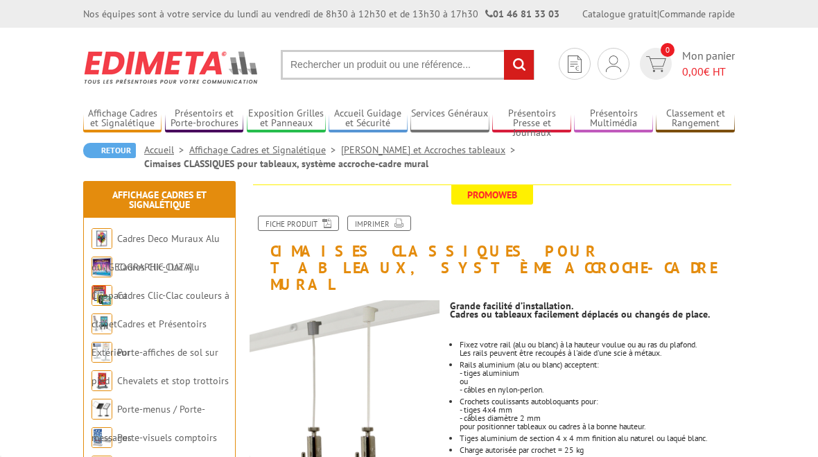  Describe the element at coordinates (408, 64) in the screenshot. I see `input: Rechercher un produit ou une référence...` at that location.